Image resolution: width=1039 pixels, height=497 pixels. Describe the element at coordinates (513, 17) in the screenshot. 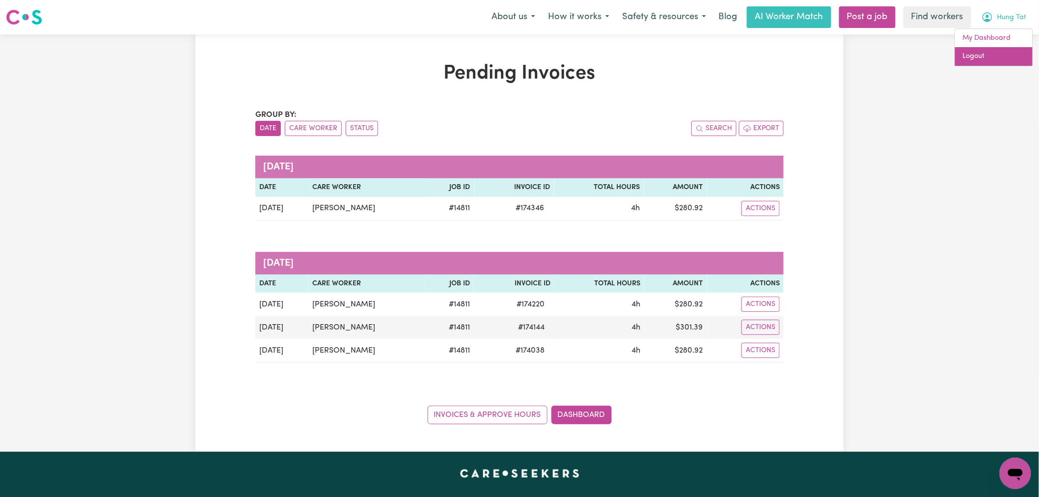

I see `button: About us` at that location.